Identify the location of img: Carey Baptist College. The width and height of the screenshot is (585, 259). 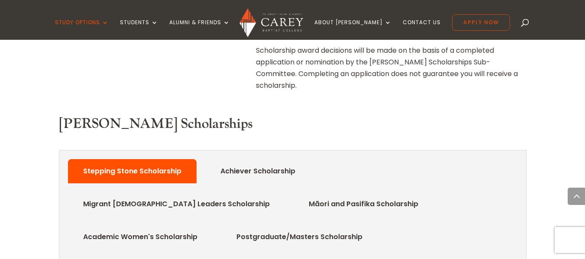
(271, 23).